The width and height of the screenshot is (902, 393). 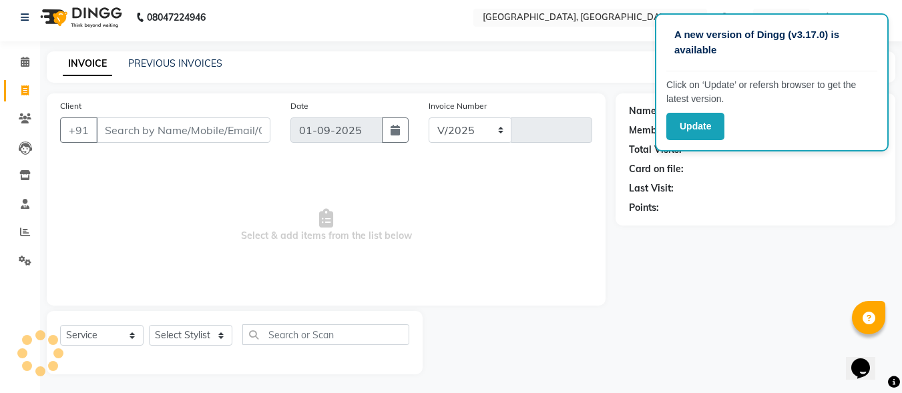 What do you see at coordinates (658, 130) in the screenshot?
I see `div: Membership:` at bounding box center [658, 130].